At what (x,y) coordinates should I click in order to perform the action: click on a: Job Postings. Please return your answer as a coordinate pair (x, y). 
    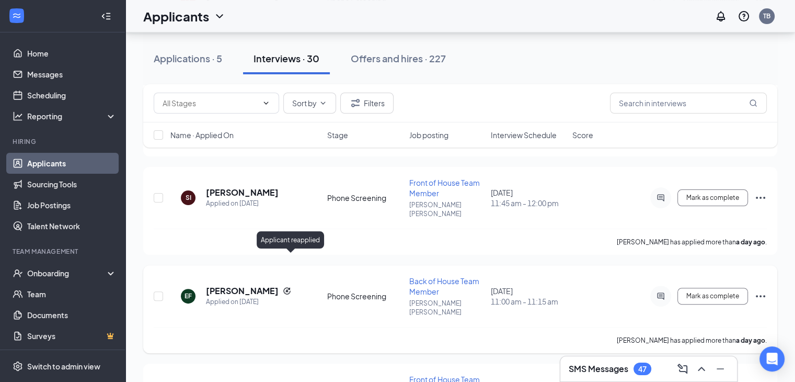
    Looking at the image, I should click on (72, 205).